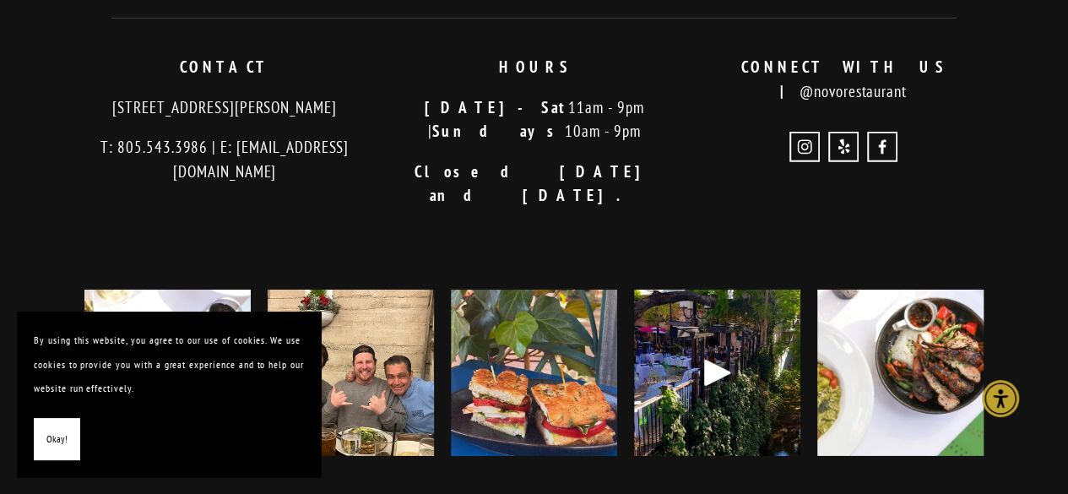 Image resolution: width=1068 pixels, height=494 pixels. What do you see at coordinates (168, 372) in the screenshot?
I see `img: Goodbye summer menu, hello fall!🍂 Stay tuned for the newest additions and refreshes coming on our...` at bounding box center [168, 372].